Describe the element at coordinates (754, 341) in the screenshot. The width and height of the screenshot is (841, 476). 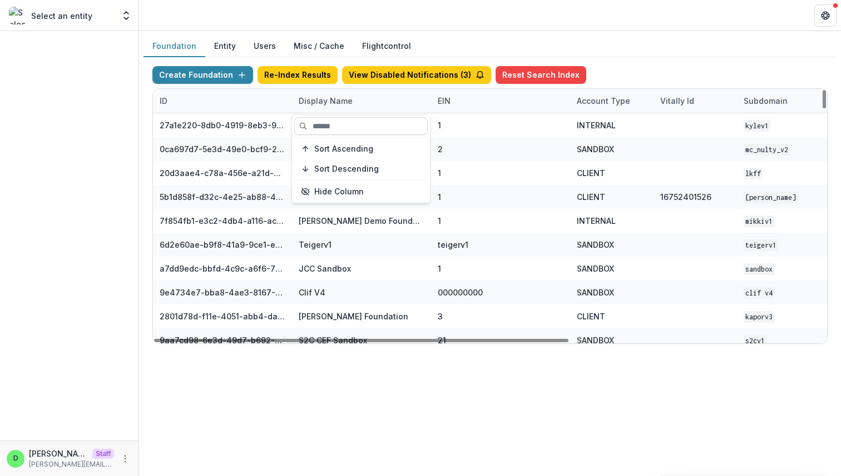
I see `code: s2cv1` at that location.